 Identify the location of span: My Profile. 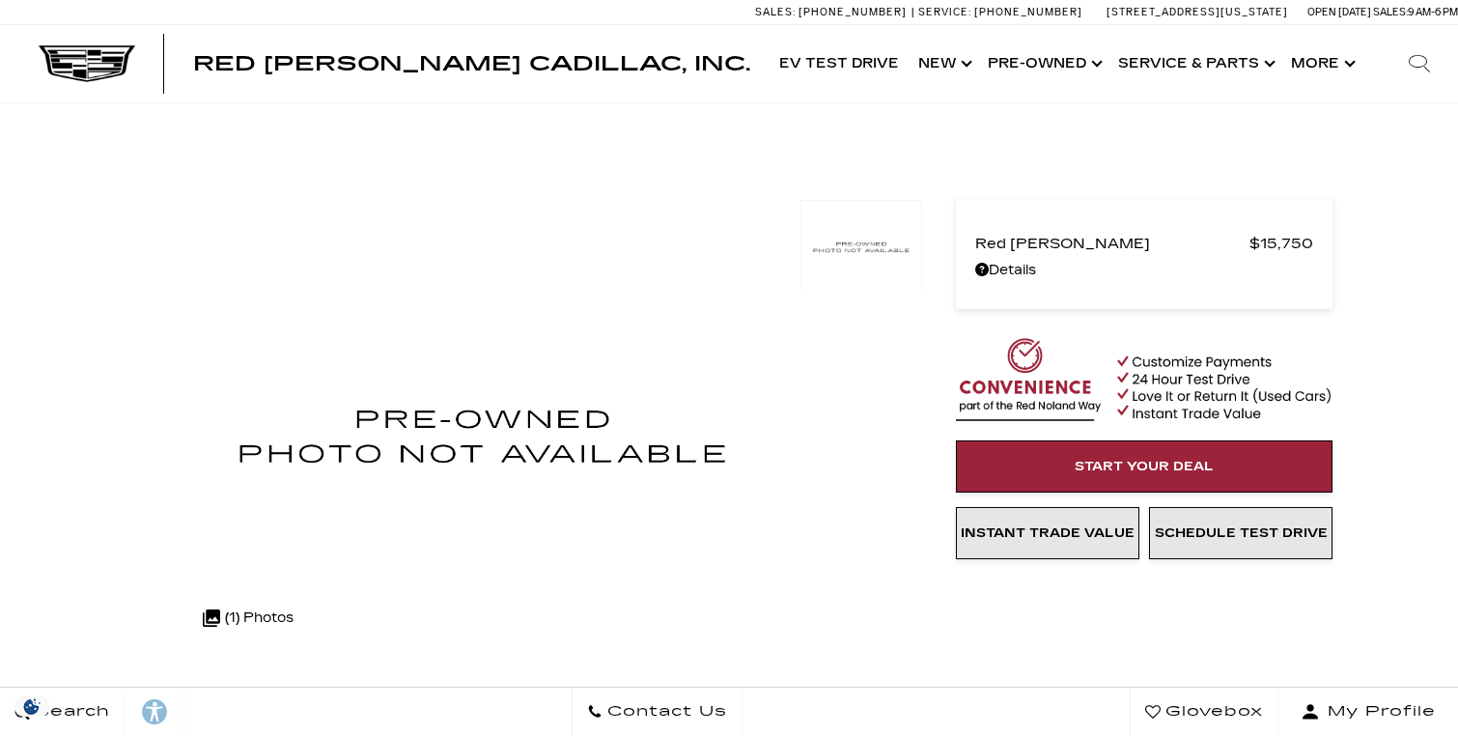
(1377, 711).